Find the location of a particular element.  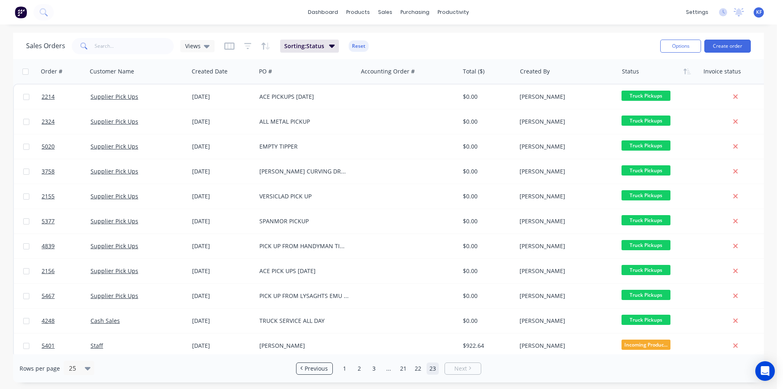

div: Created By is located at coordinates (535, 71).